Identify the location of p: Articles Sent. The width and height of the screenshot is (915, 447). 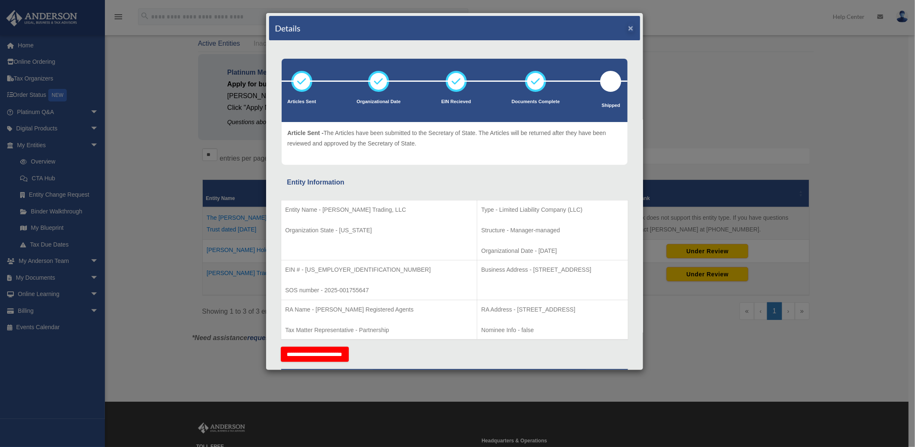
(302, 102).